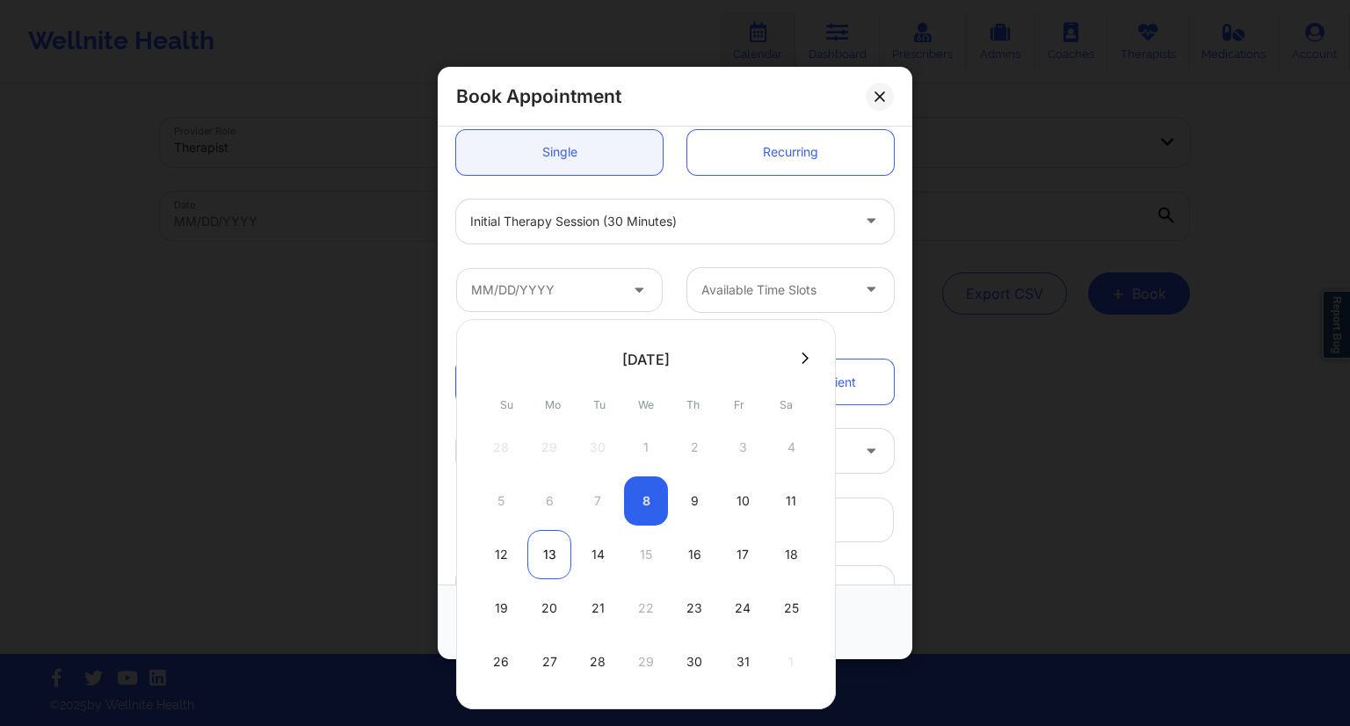 The height and width of the screenshot is (726, 1350). Describe the element at coordinates (739, 404) in the screenshot. I see `abbr: Friday` at that location.